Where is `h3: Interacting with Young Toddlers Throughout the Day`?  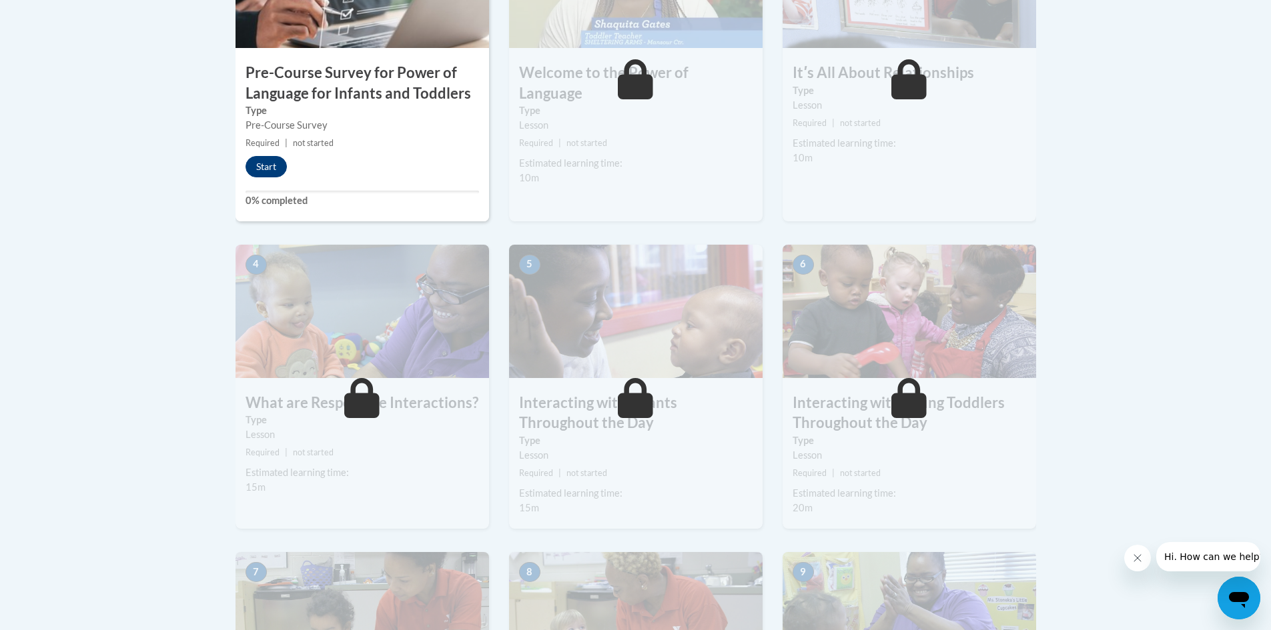 h3: Interacting with Young Toddlers Throughout the Day is located at coordinates (909, 414).